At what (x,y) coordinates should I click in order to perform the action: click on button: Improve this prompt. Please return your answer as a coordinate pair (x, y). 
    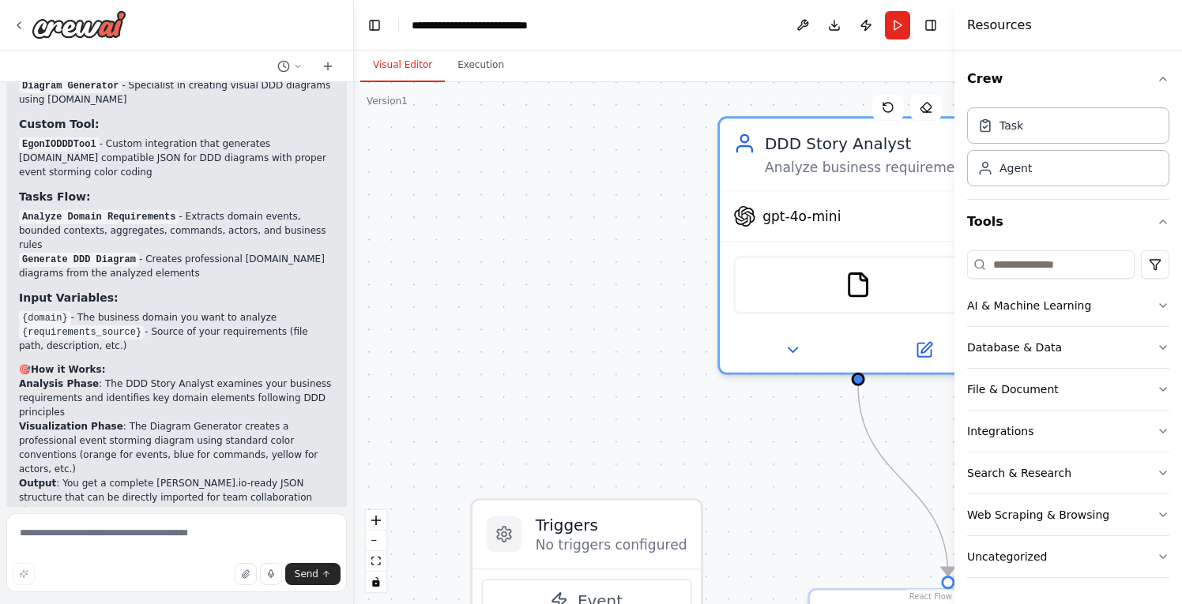
    Looking at the image, I should click on (24, 574).